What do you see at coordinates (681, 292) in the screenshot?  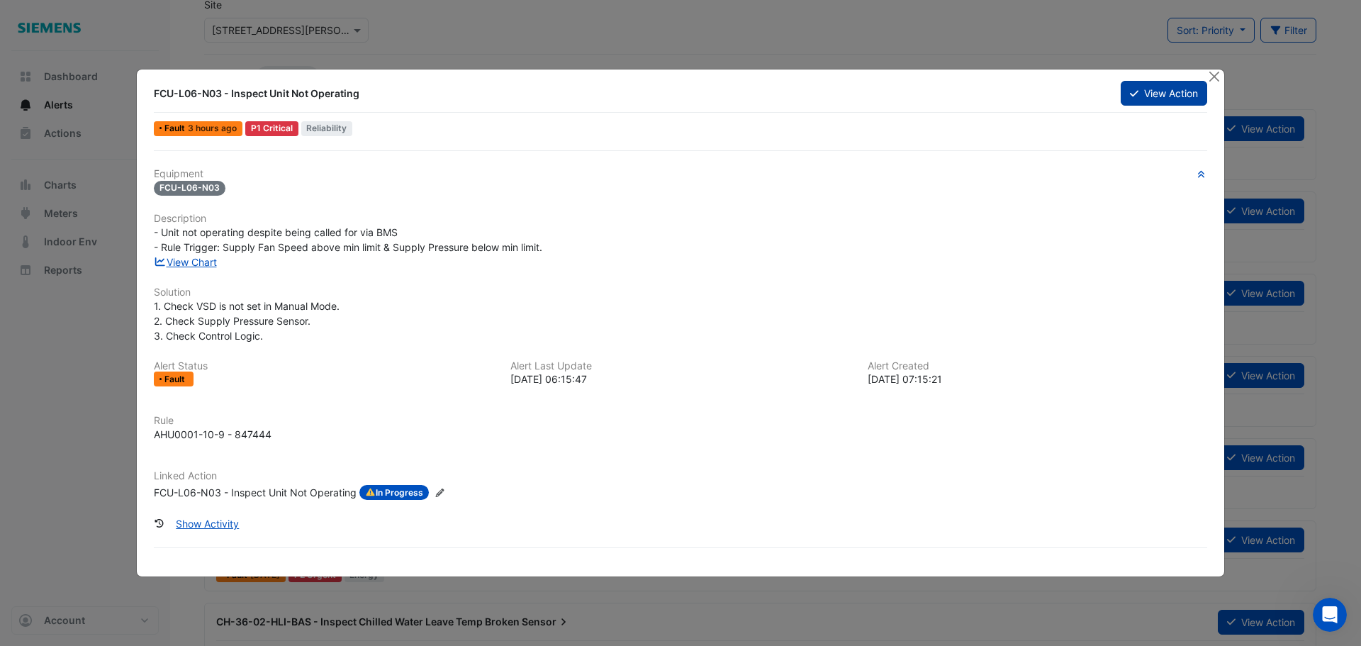 I see `h6: Solution` at bounding box center [681, 292].